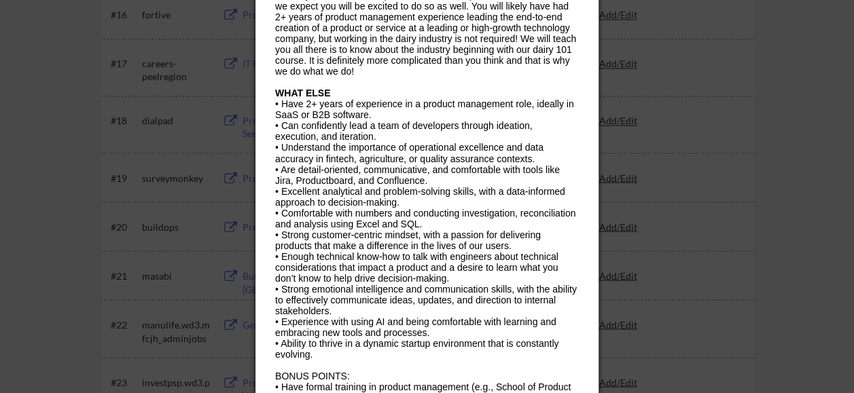 The width and height of the screenshot is (854, 393). What do you see at coordinates (302, 93) in the screenshot?
I see `b: WHAT ELSE` at bounding box center [302, 93].